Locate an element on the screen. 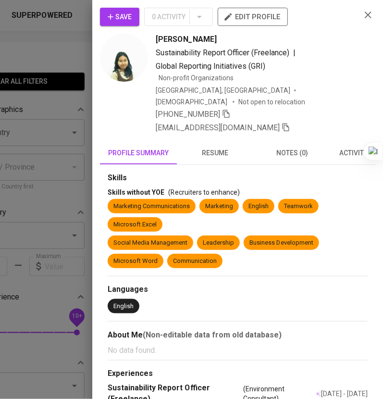 Image resolution: width=383 pixels, height=399 pixels. span: Global Reporting Initiatives (GRI) is located at coordinates (211, 66).